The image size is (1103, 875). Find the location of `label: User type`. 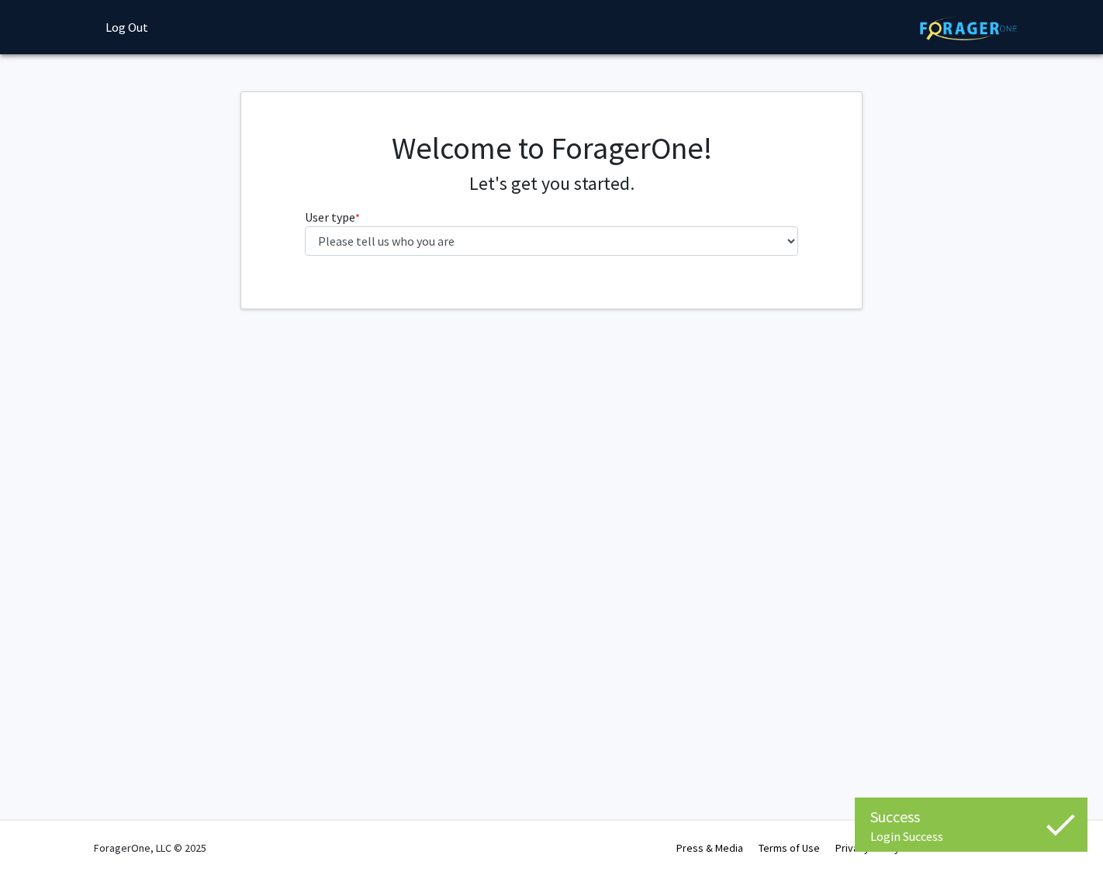

label: User type is located at coordinates (332, 217).